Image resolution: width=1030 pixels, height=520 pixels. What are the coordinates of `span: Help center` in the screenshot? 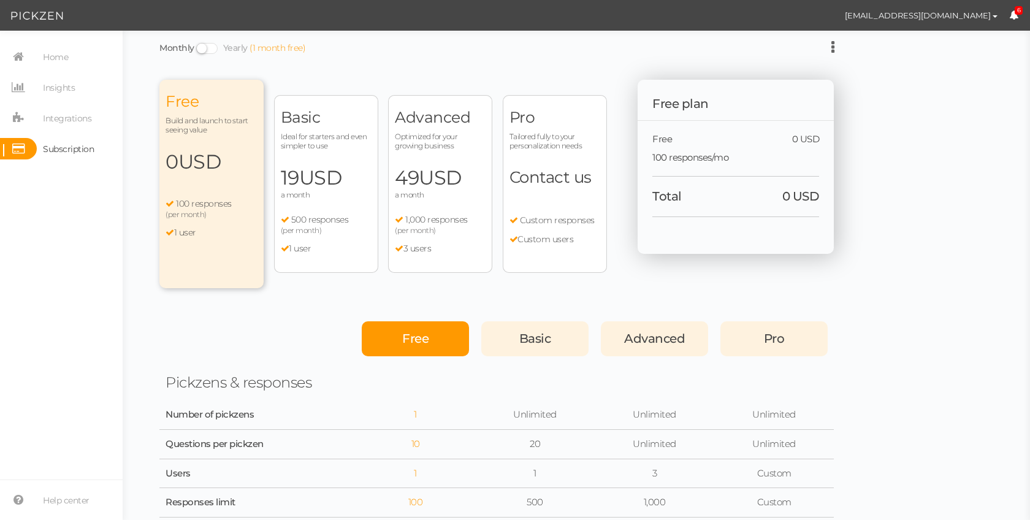 It's located at (66, 500).